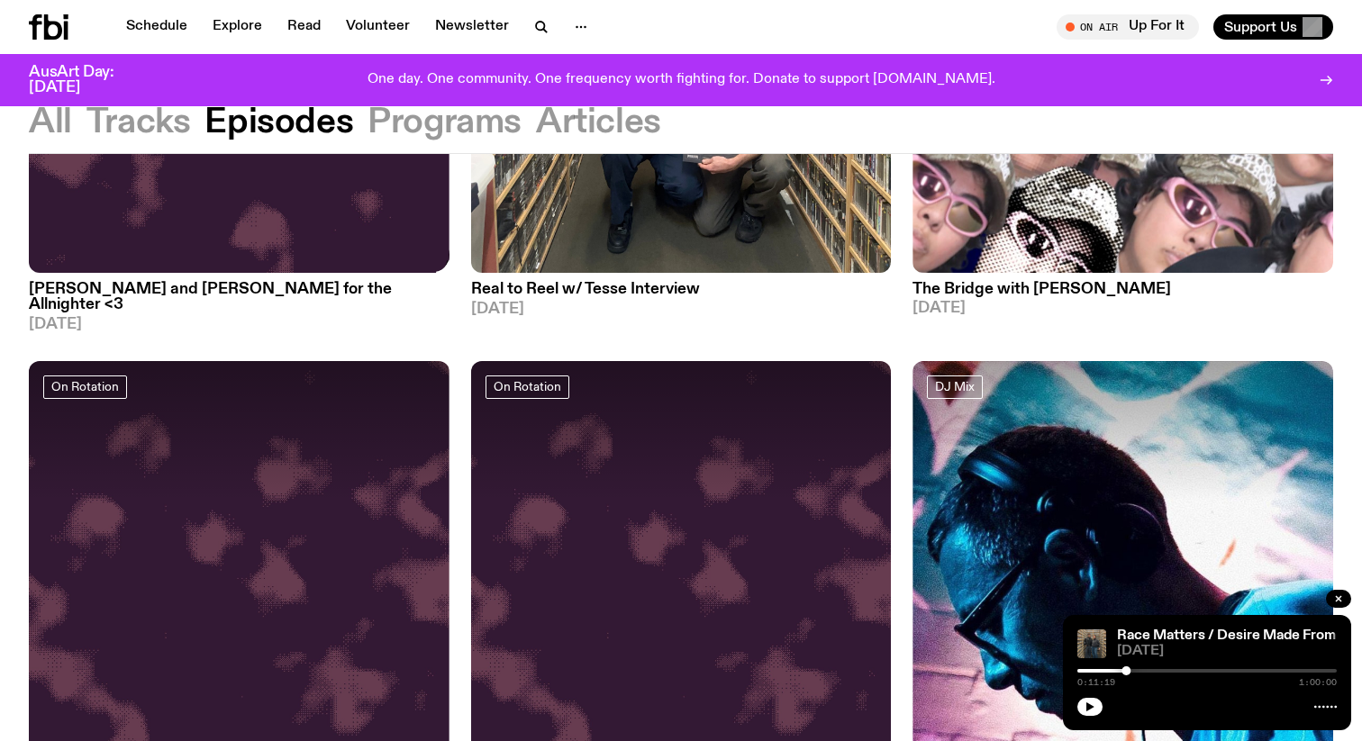  I want to click on a: Schedule, so click(157, 27).